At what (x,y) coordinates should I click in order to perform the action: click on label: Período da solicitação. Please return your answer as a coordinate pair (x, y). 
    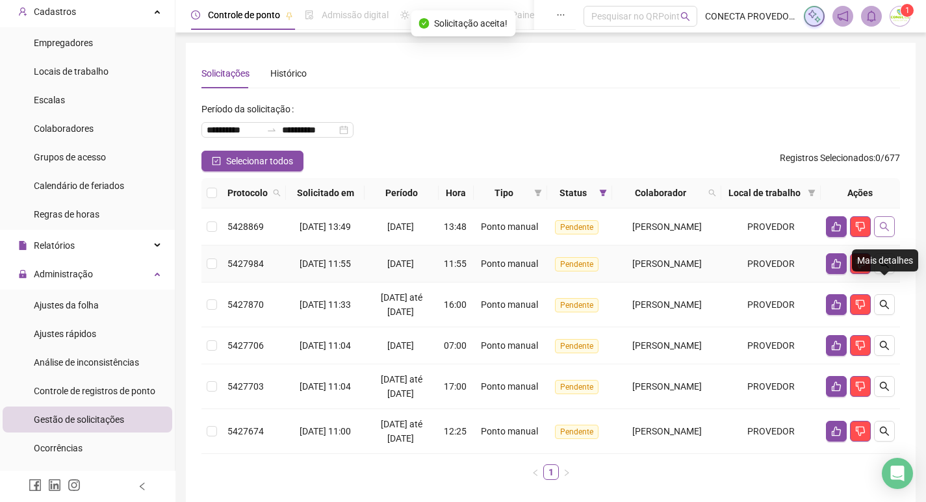
    Looking at the image, I should click on (250, 109).